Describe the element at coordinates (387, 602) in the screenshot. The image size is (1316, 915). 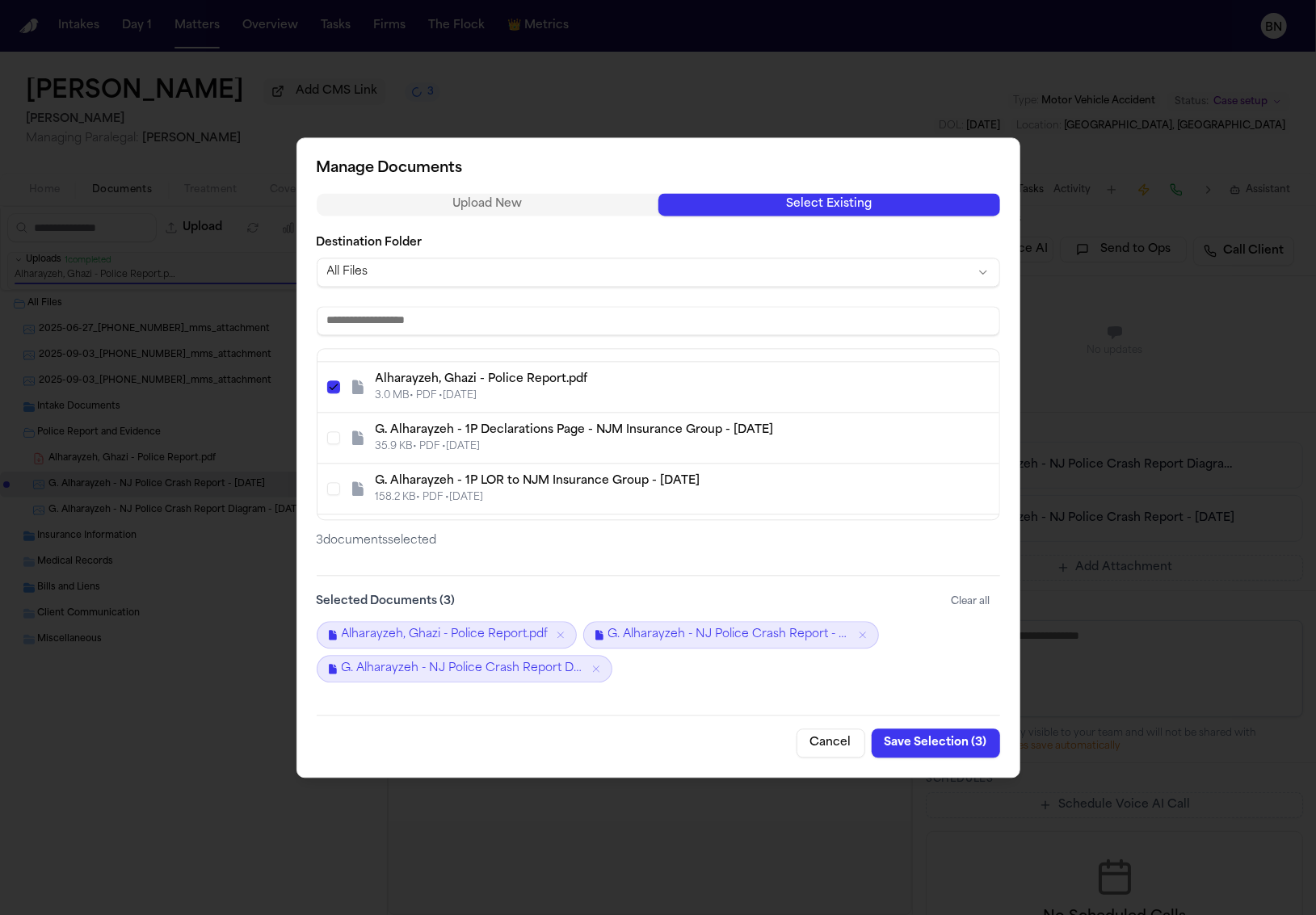
I see `label: Selected Documents ( 3 )` at that location.